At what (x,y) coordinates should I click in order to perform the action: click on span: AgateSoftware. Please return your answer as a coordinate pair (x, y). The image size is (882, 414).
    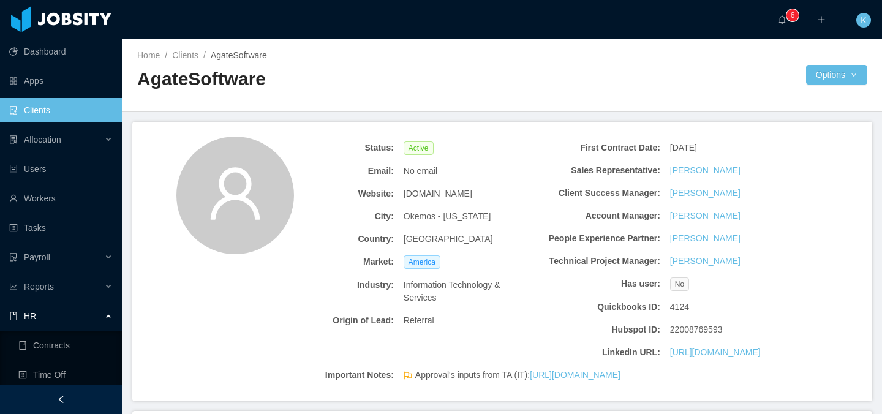
    Looking at the image, I should click on (239, 55).